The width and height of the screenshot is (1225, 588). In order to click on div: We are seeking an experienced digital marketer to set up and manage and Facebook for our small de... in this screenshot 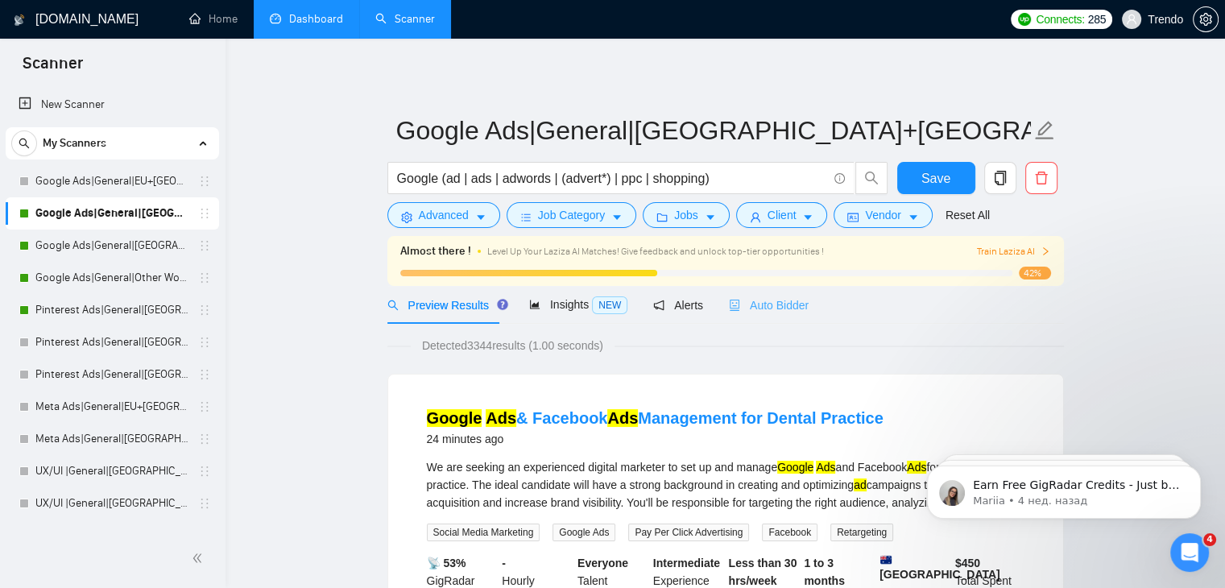, I will do `click(726, 485)`.